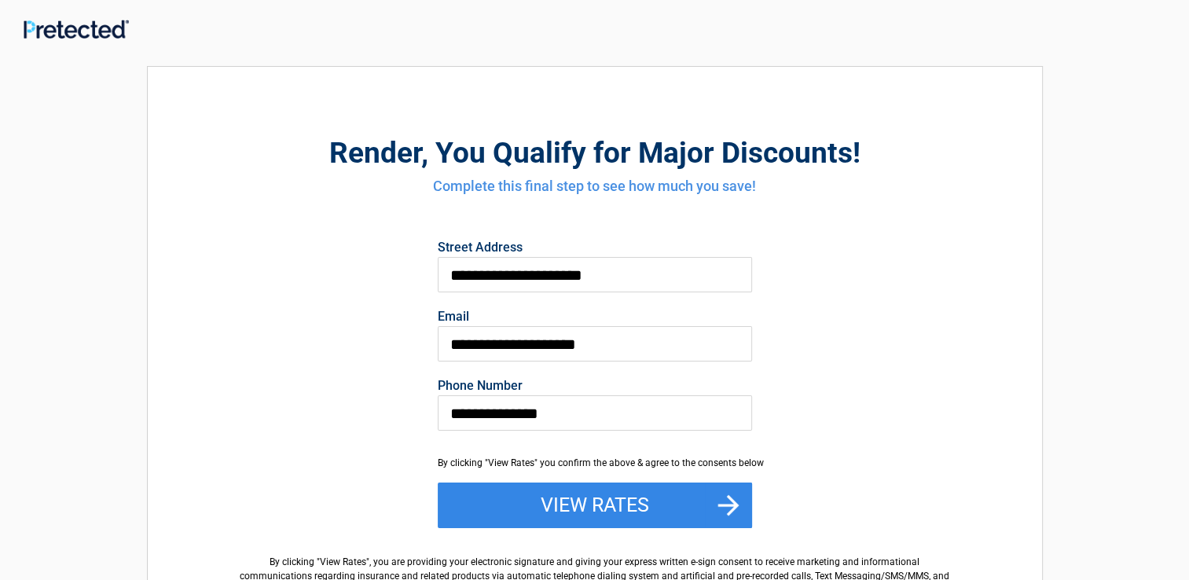 Image resolution: width=1189 pixels, height=580 pixels. I want to click on span: View Rates, so click(343, 562).